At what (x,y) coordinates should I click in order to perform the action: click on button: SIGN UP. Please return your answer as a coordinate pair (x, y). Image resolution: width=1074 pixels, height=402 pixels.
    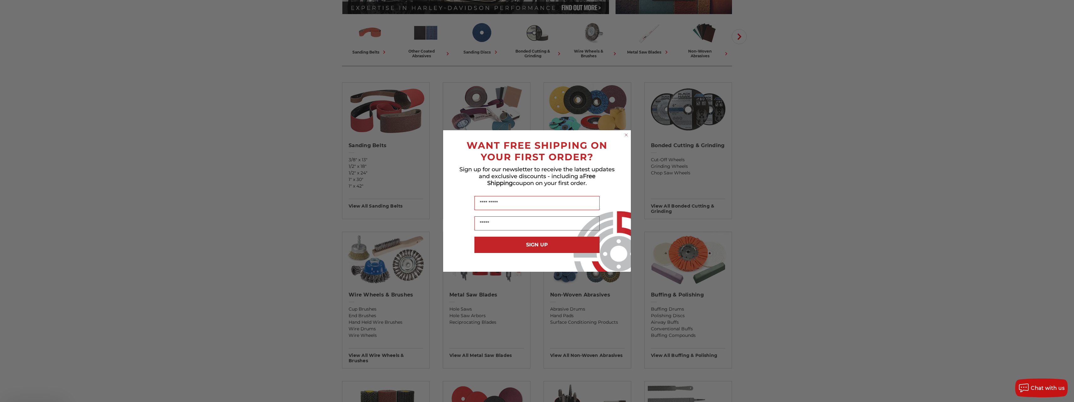
    Looking at the image, I should click on (537, 245).